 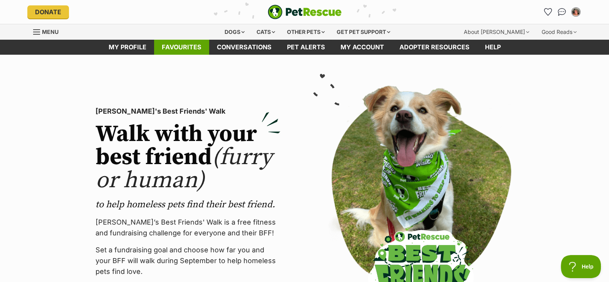 I want to click on a: Menu, so click(x=49, y=31).